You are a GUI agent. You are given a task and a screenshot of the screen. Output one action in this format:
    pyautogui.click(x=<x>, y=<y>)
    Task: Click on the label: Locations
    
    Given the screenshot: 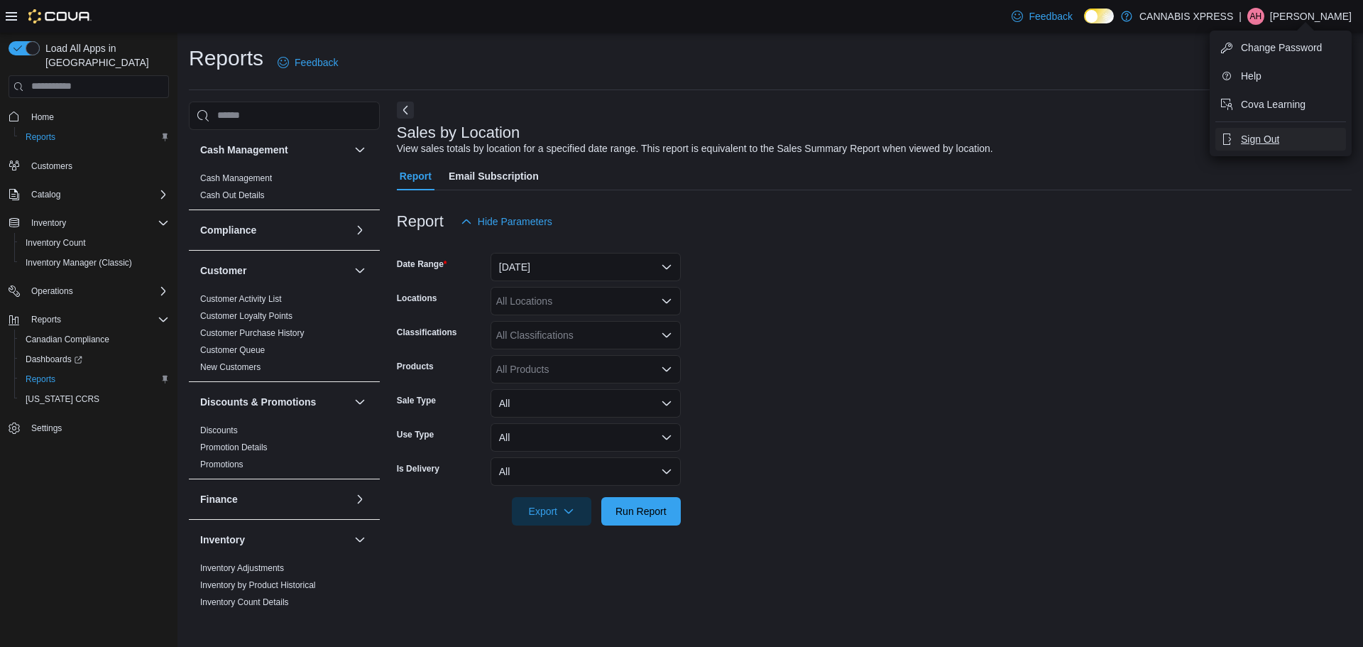 What is the action you would take?
    pyautogui.click(x=417, y=298)
    